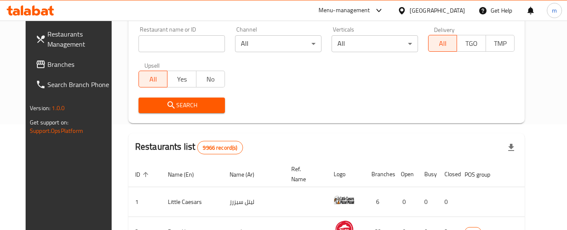  I want to click on a: Search Branch Phone, so click(75, 84).